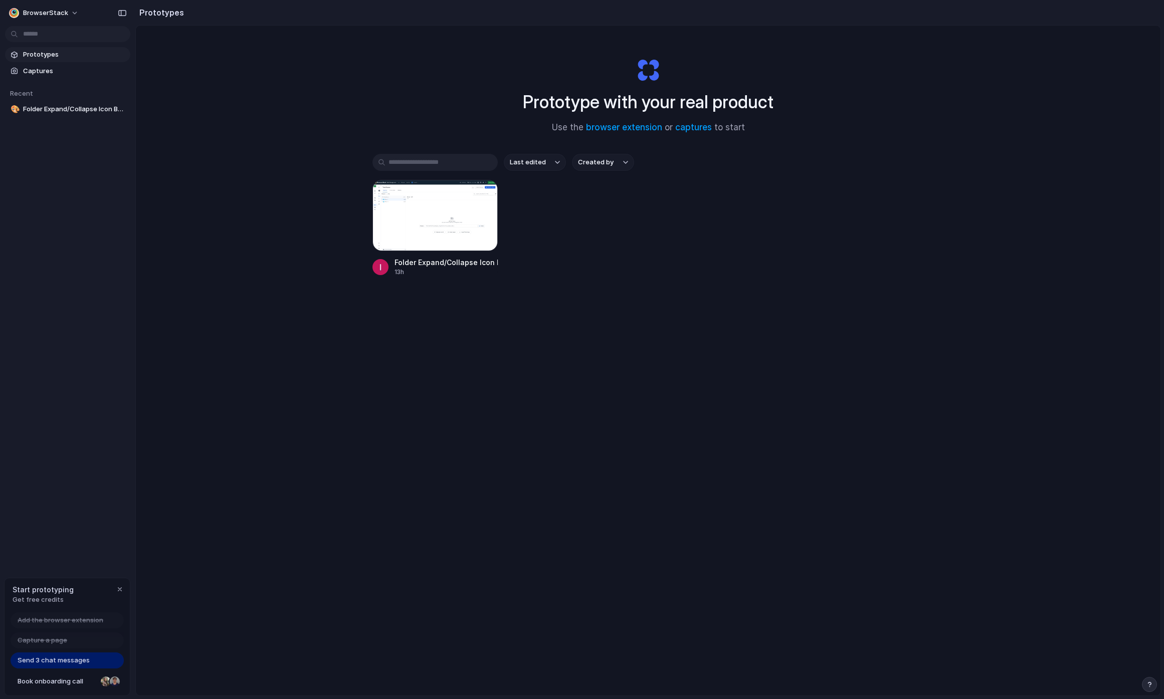 The width and height of the screenshot is (1164, 699). What do you see at coordinates (535, 162) in the screenshot?
I see `button: Last edited` at bounding box center [535, 162].